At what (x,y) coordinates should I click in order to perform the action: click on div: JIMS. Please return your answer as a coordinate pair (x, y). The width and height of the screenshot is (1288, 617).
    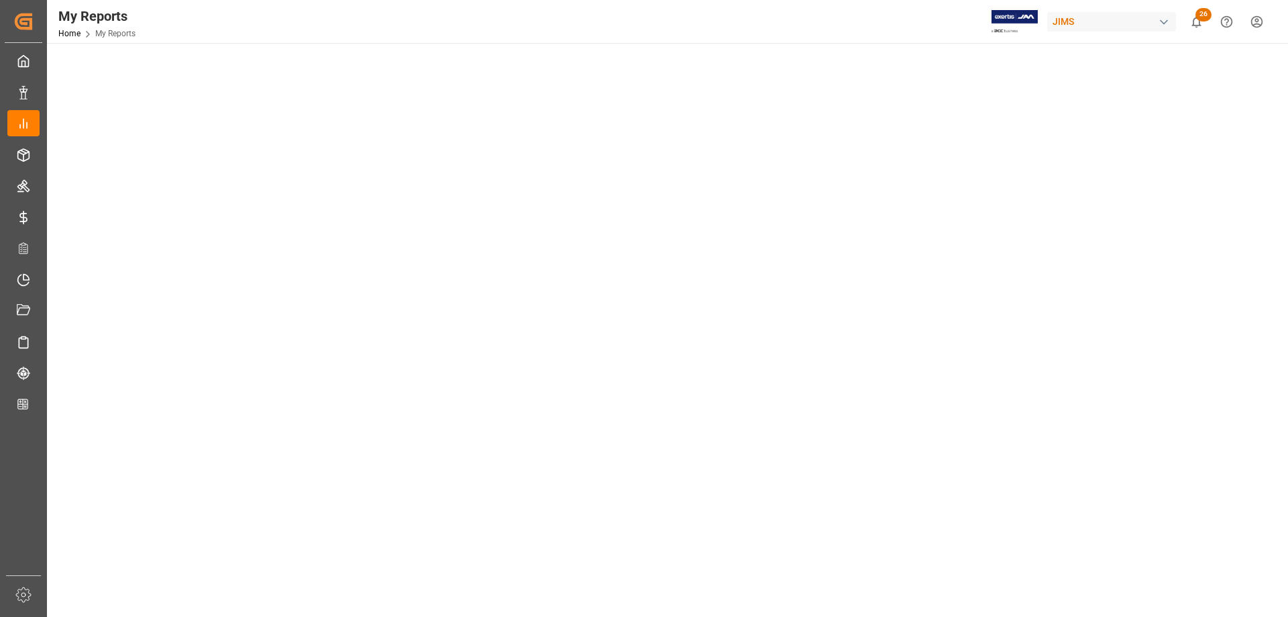
    Looking at the image, I should click on (1112, 21).